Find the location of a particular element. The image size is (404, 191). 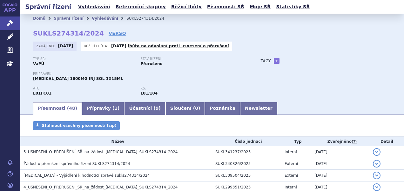

span: Žádost o přerušení správního řízení SUKLS274314/2024 is located at coordinates (77, 164).